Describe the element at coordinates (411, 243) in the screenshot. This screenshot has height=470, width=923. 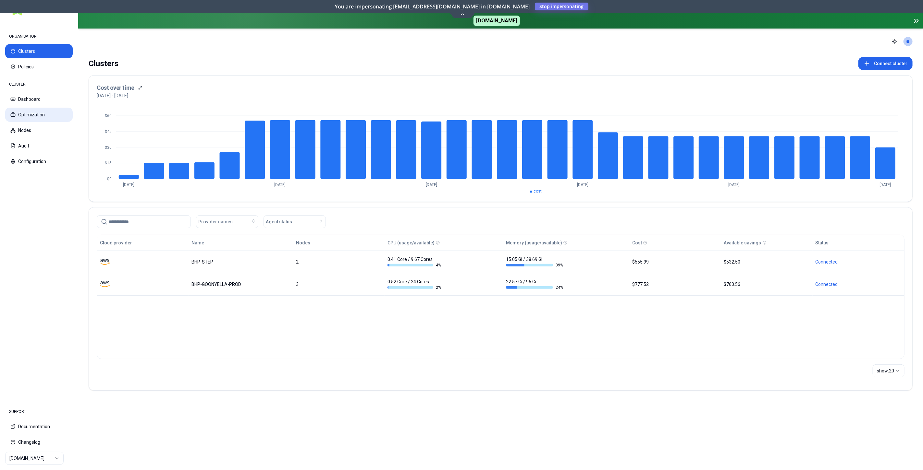
I see `button: CPU (usage/available)` at that location.